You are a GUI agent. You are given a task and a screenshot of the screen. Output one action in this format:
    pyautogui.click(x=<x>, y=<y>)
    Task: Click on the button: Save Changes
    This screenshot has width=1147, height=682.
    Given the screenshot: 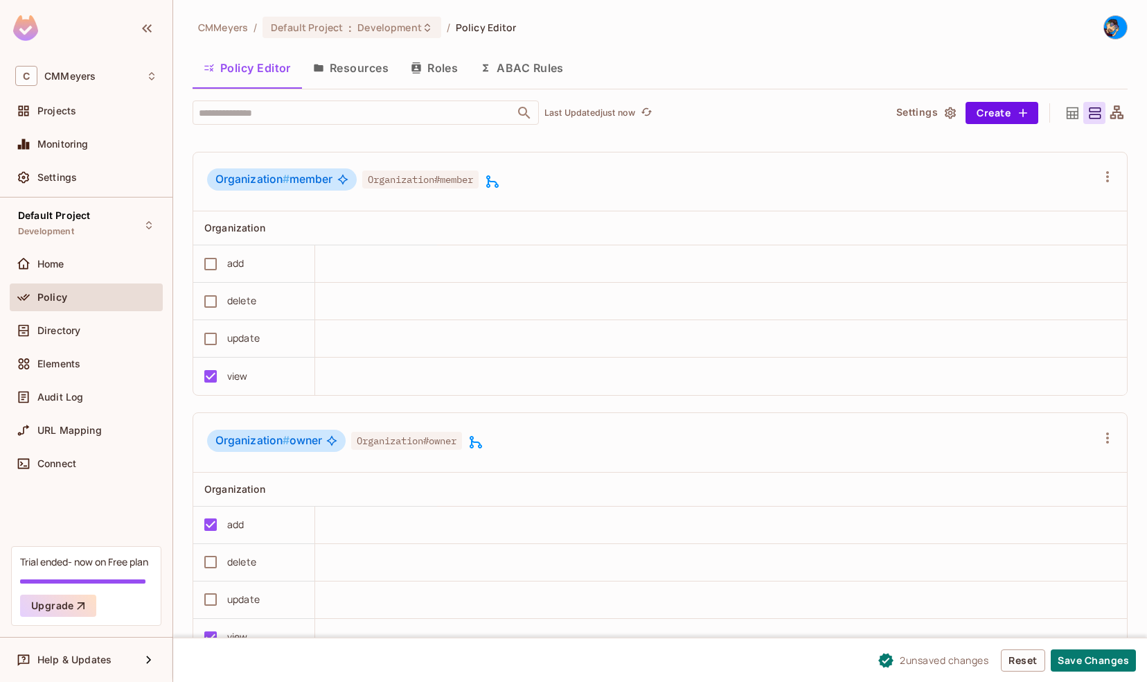 What is the action you would take?
    pyautogui.click(x=1093, y=660)
    